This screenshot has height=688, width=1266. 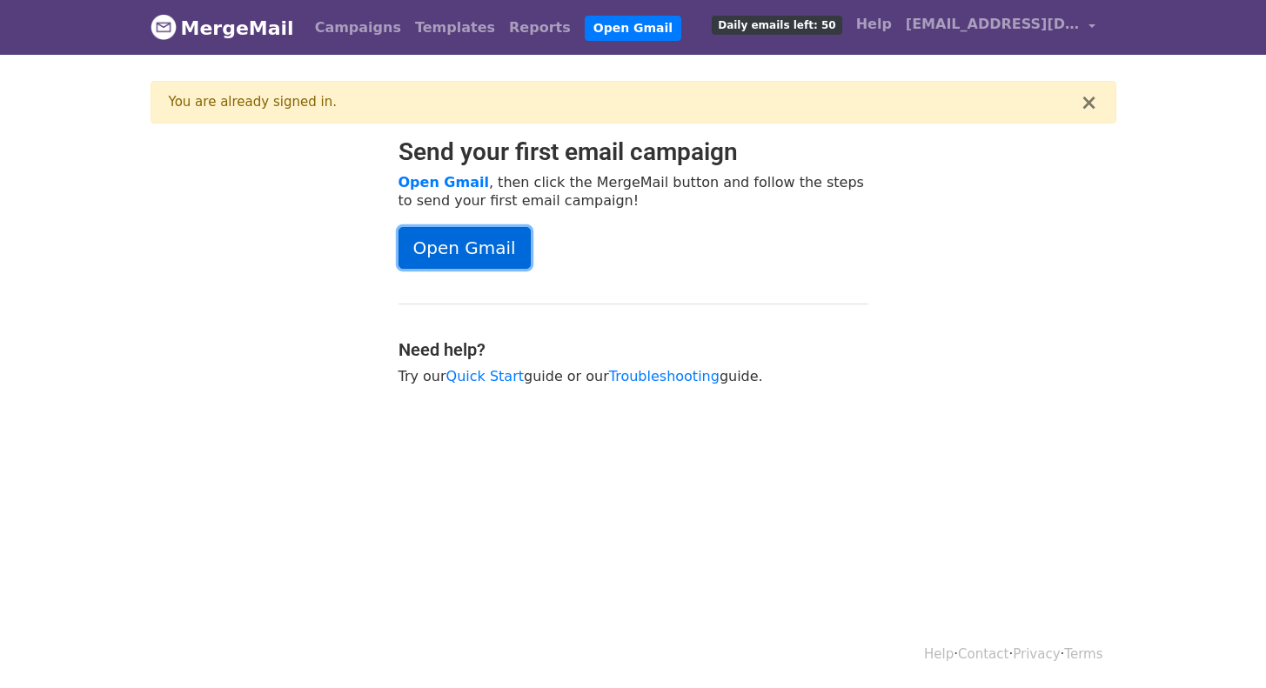 I want to click on span: Daily emails left: 50, so click(x=776, y=25).